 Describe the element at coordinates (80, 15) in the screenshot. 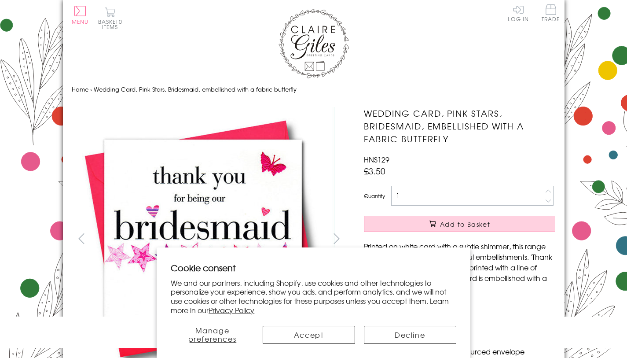

I see `button: Menu` at that location.